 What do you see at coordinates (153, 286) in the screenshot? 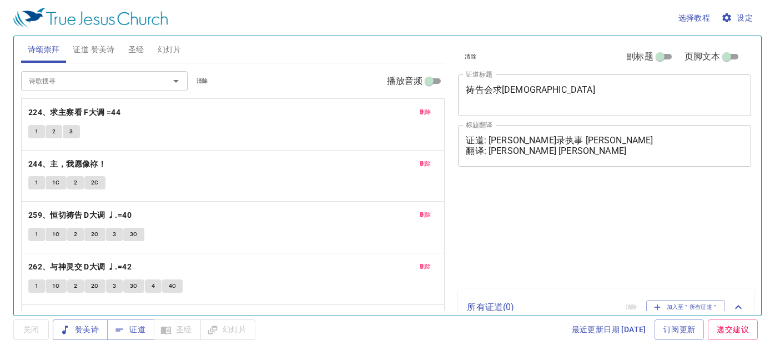
I see `button: 4` at bounding box center [153, 286].